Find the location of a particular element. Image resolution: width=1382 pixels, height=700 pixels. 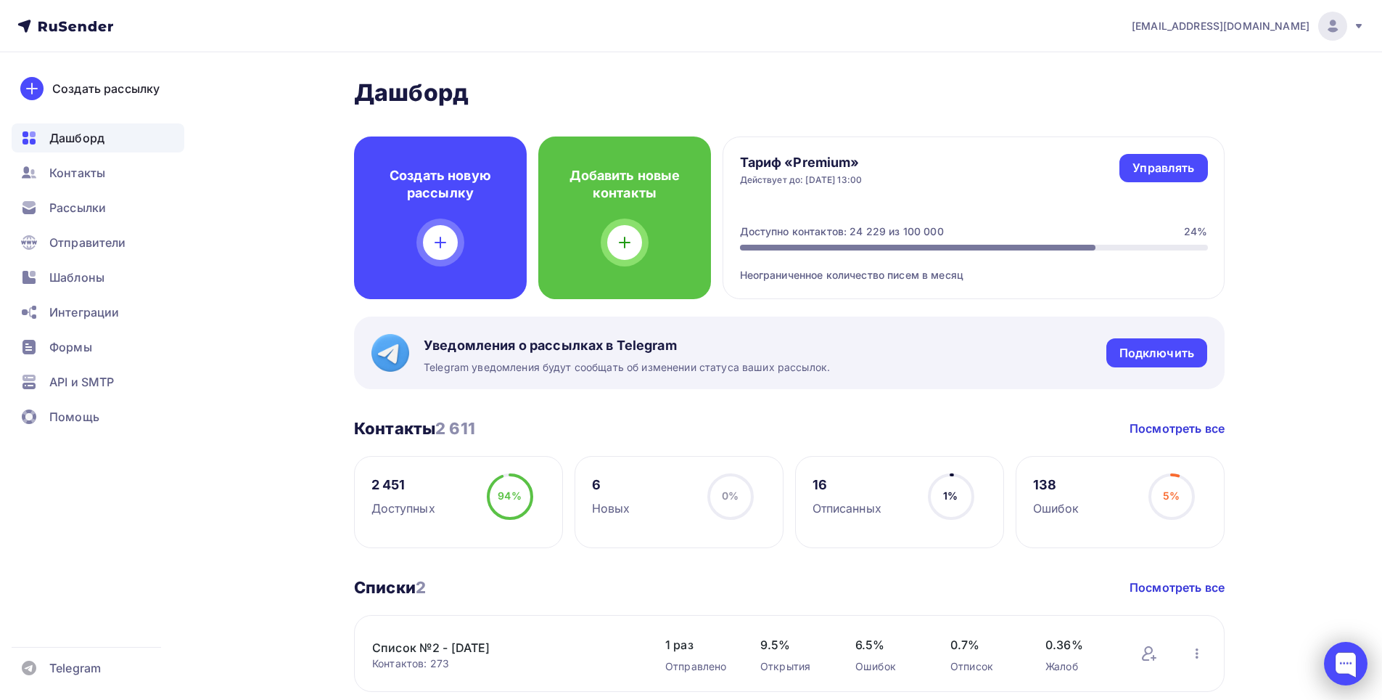

span: 0.7% is located at coordinates (983, 644).